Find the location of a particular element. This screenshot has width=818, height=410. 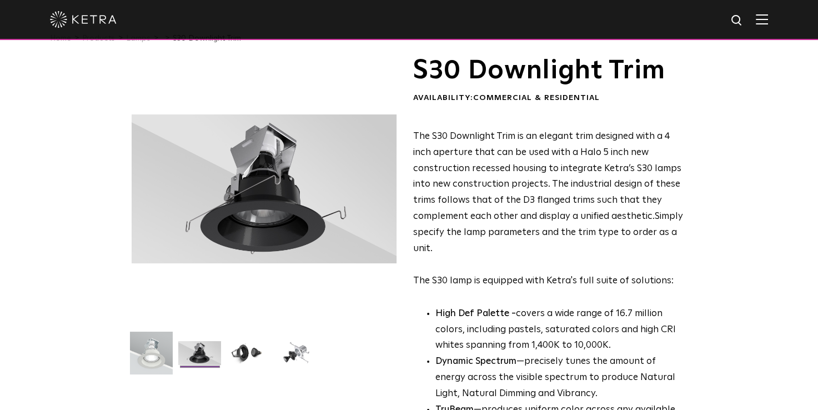

div: Availability: is located at coordinates (548, 98).